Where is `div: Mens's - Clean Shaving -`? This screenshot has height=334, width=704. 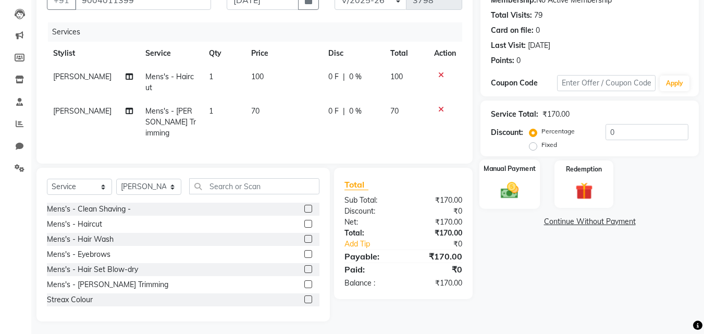 div: Mens's - Clean Shaving - is located at coordinates (89, 209).